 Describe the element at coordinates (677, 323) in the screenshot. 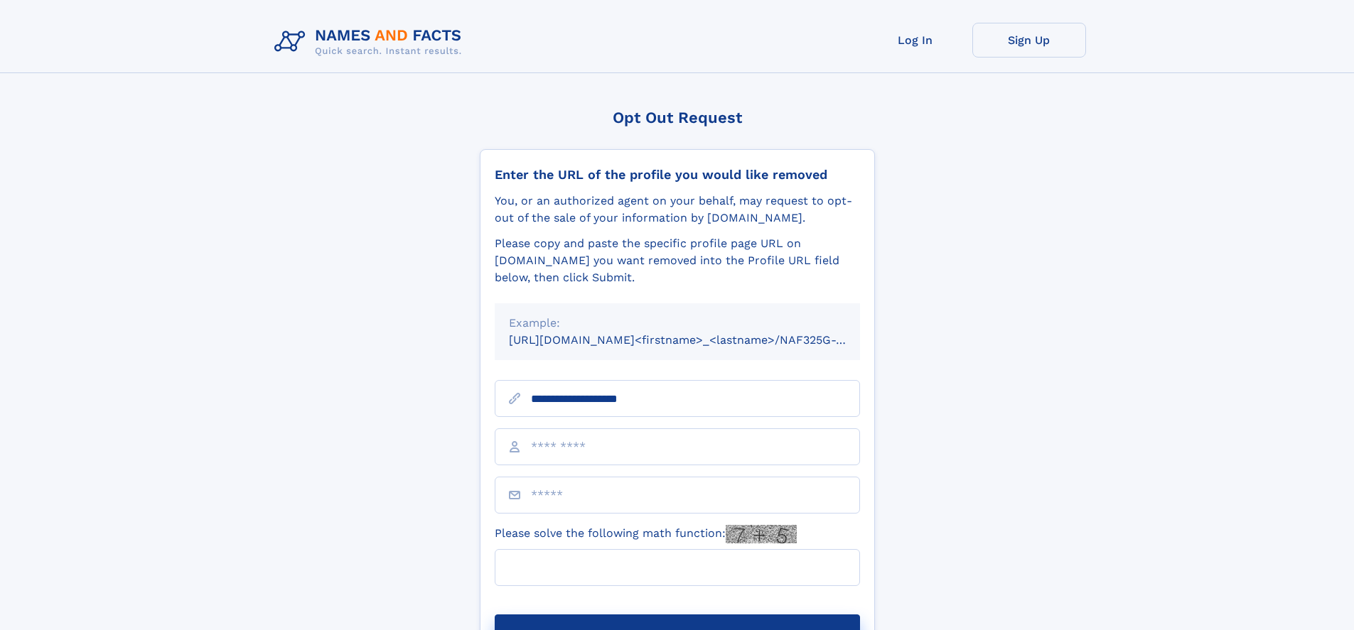

I see `div: Example:` at that location.